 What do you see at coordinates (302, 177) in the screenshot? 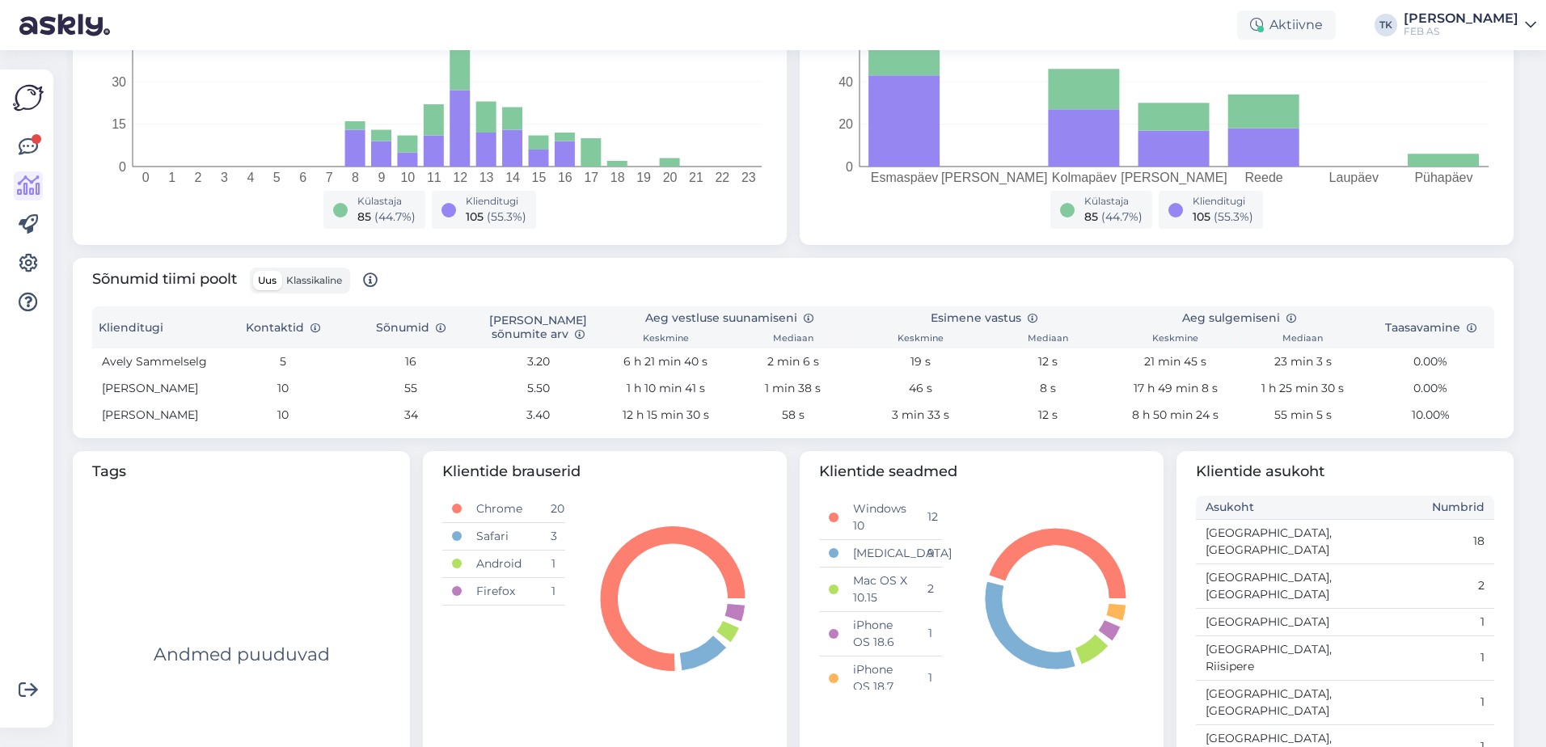
I see `tspan: 6` at bounding box center [302, 177].